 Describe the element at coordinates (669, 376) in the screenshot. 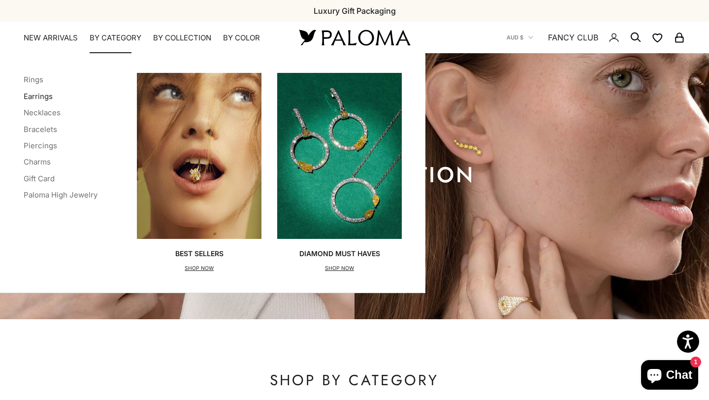

I see `inbox-online-store-chat: Shopify online store chat` at that location.